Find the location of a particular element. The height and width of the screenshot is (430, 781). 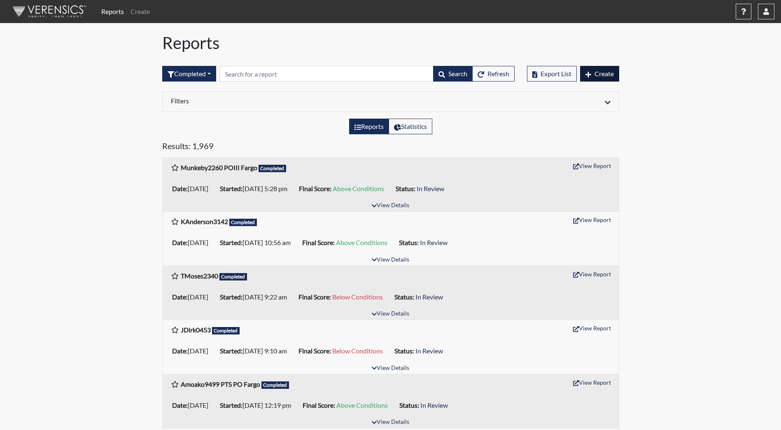

span: Refresh is located at coordinates (498, 73).